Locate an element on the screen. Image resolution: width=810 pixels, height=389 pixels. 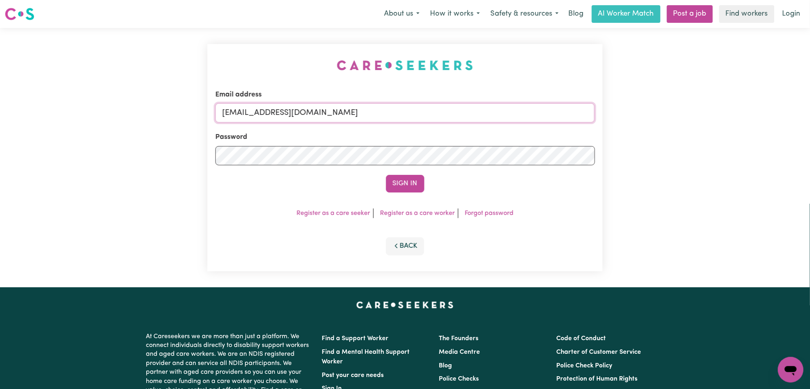
a: Post a job is located at coordinates (690, 14).